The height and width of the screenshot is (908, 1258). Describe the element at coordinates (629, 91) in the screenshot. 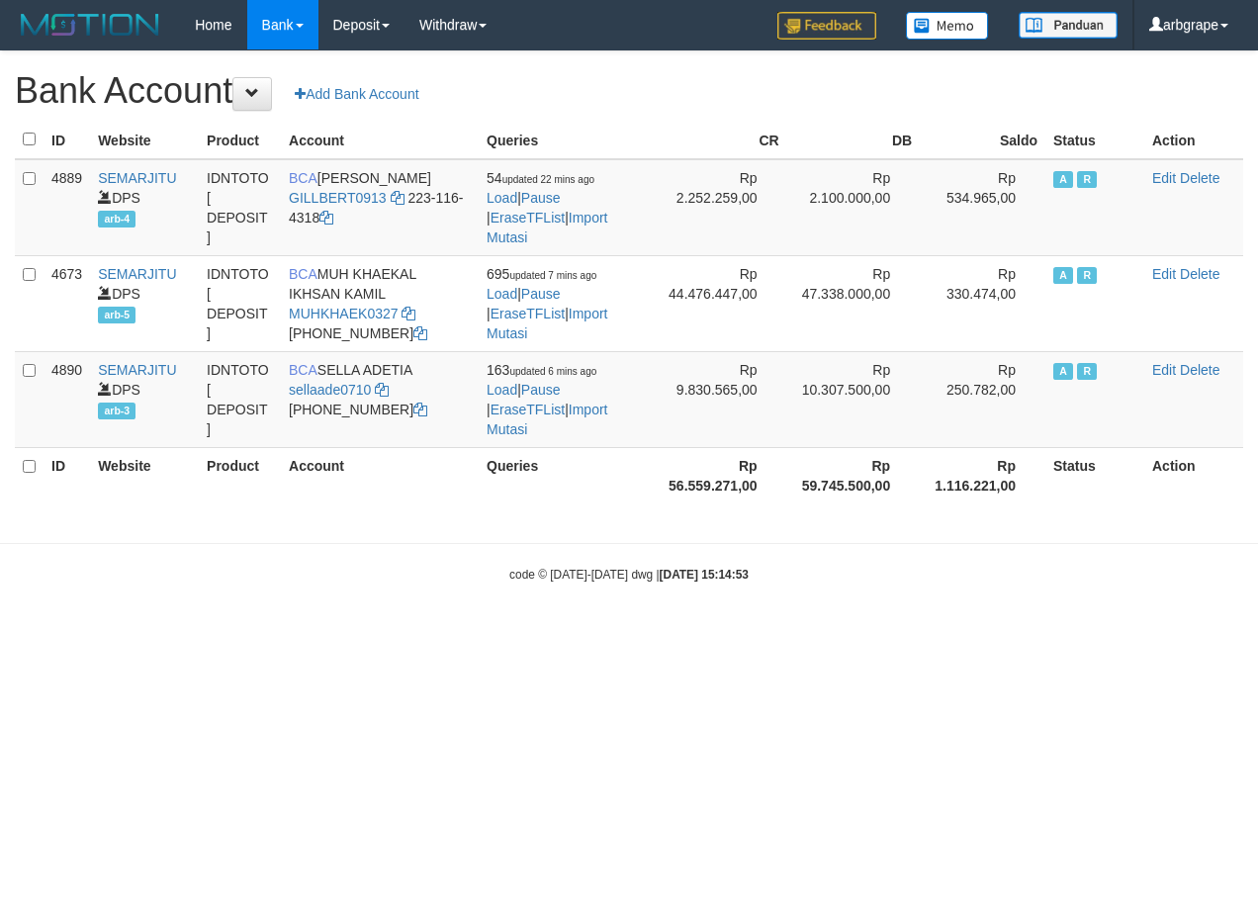

I see `h1: Bank Account` at that location.